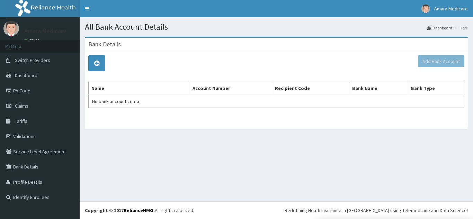 The width and height of the screenshot is (473, 219). I want to click on span: Amara Medicare, so click(451, 9).